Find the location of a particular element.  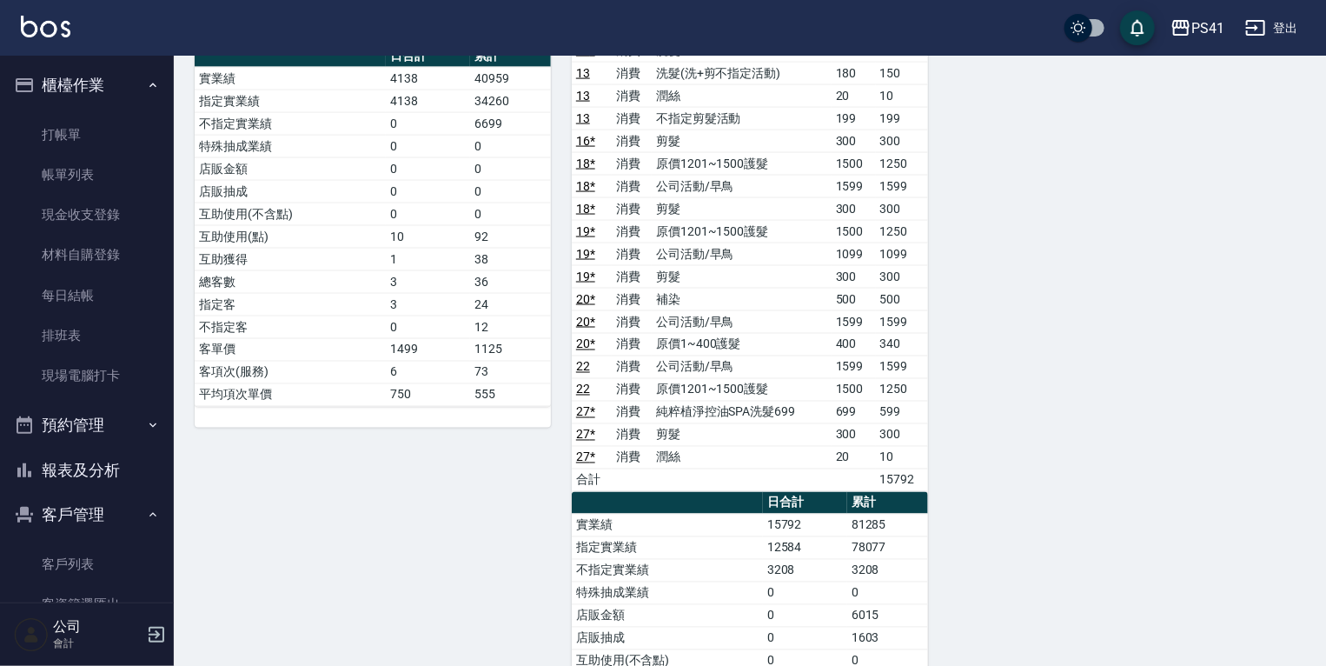

button: 預約管理 is located at coordinates (87, 425).